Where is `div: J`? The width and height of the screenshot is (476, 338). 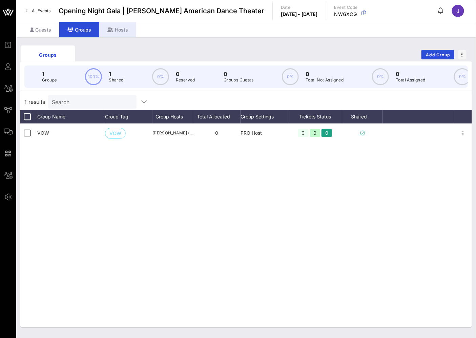
div: J is located at coordinates (458, 11).